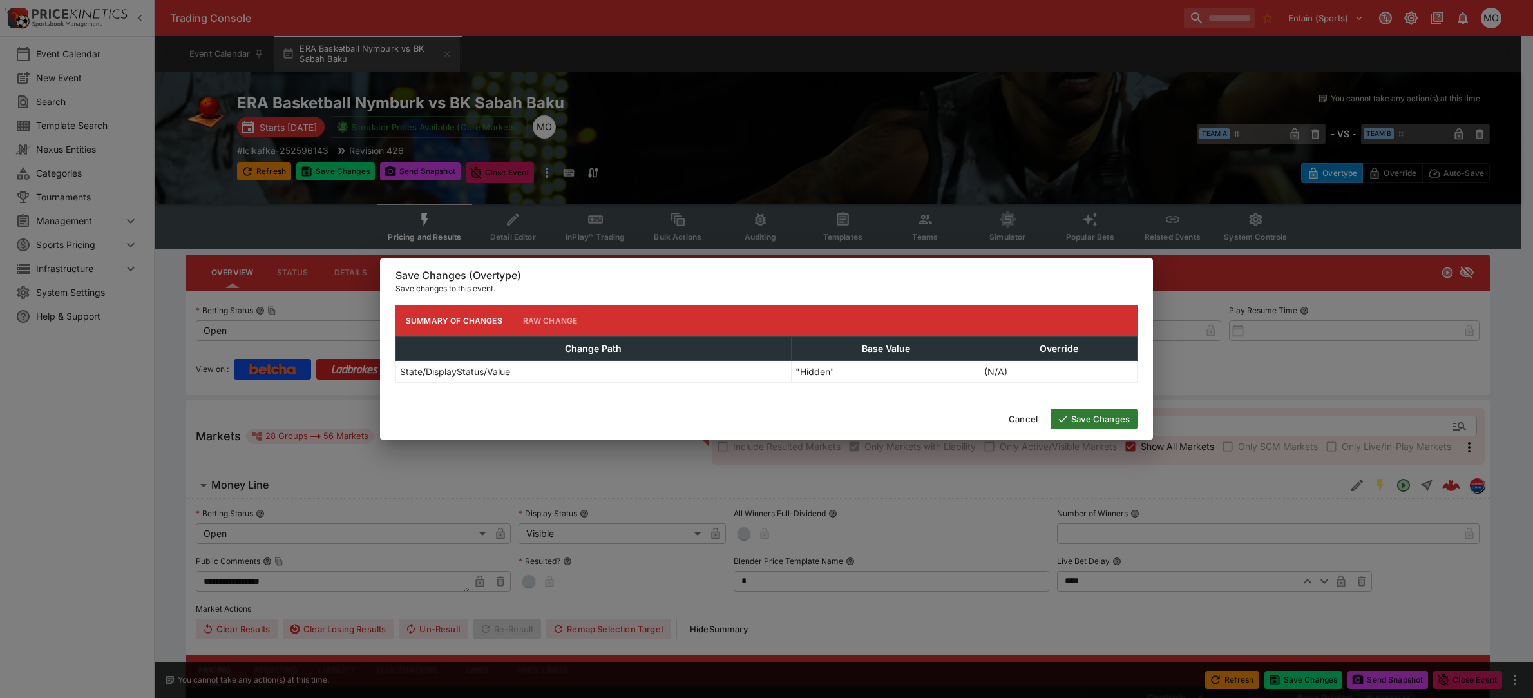 The image size is (1533, 698). Describe the element at coordinates (1094, 419) in the screenshot. I see `button: Save Changes` at that location.